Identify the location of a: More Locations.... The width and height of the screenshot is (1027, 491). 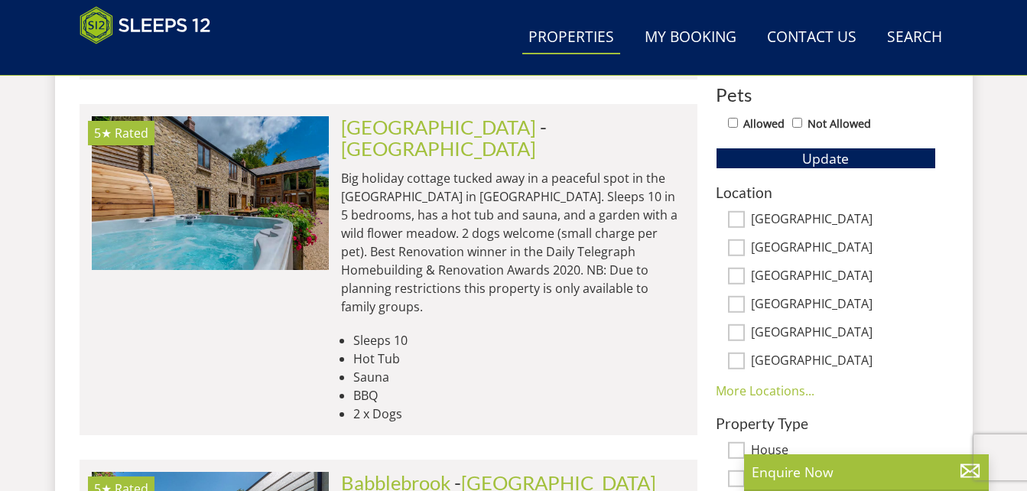
(765, 391).